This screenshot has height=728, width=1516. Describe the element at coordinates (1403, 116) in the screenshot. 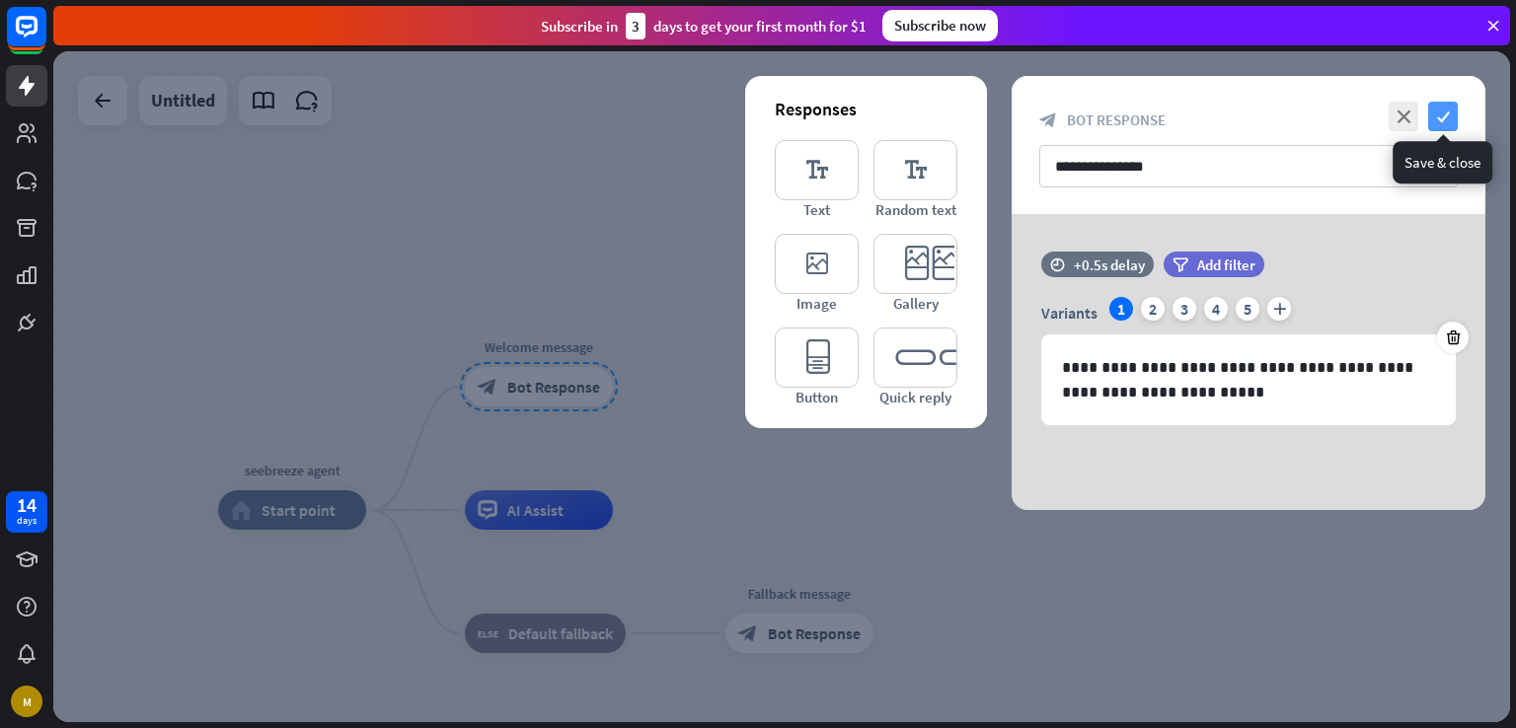

I see `i: close` at that location.